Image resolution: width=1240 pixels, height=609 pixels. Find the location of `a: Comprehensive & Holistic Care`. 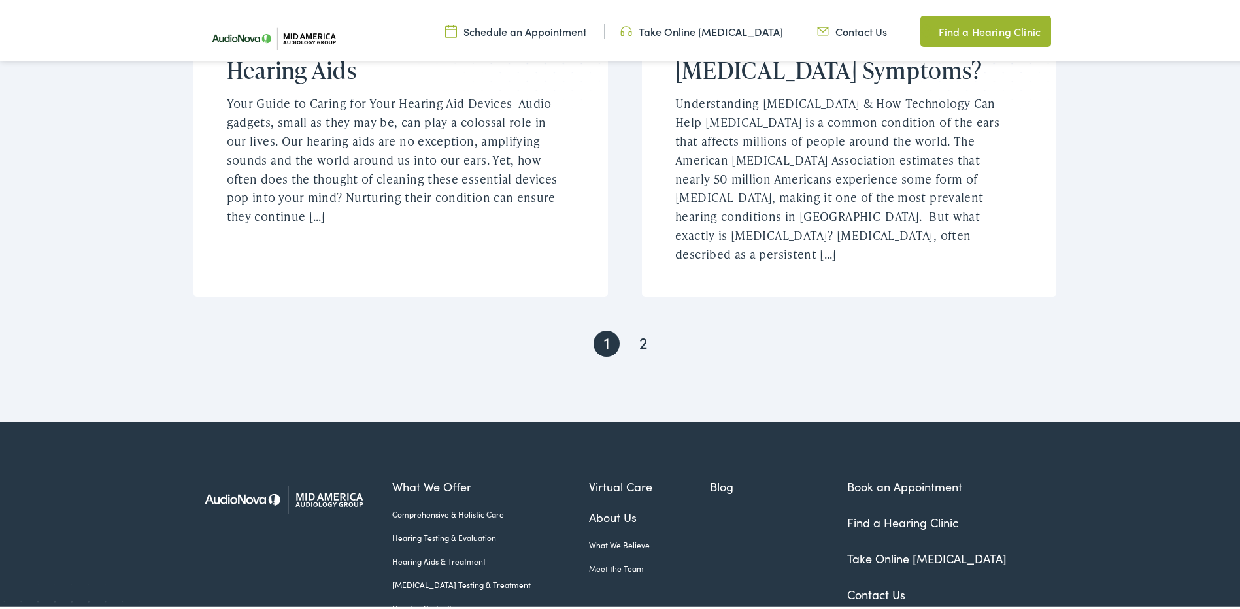

a: Comprehensive & Holistic Care is located at coordinates (490, 512).